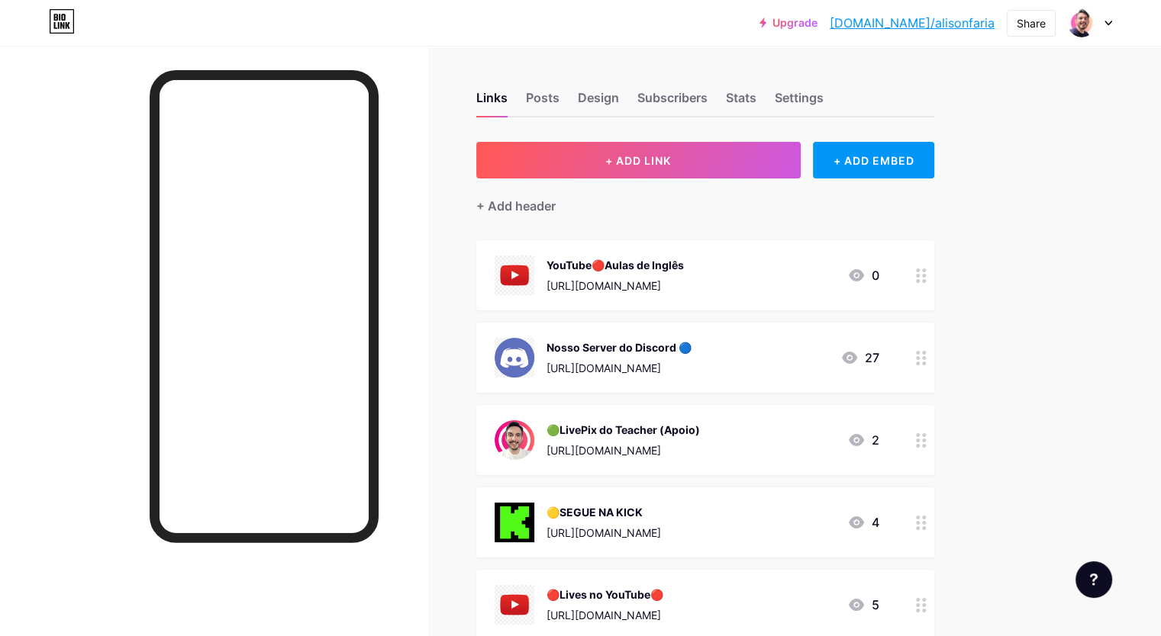 The image size is (1161, 636). Describe the element at coordinates (863, 275) in the screenshot. I see `div: 0` at that location.